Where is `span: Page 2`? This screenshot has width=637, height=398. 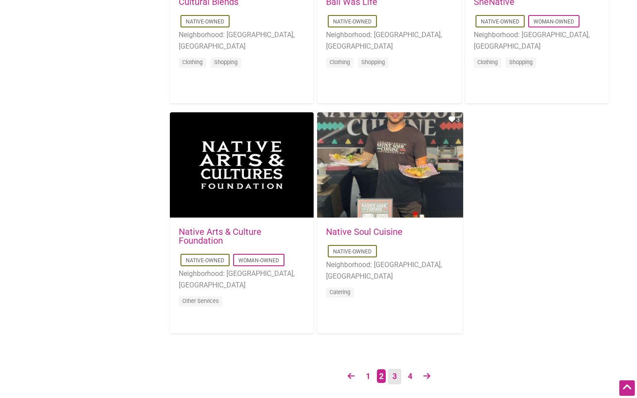 span: Page 2 is located at coordinates (381, 376).